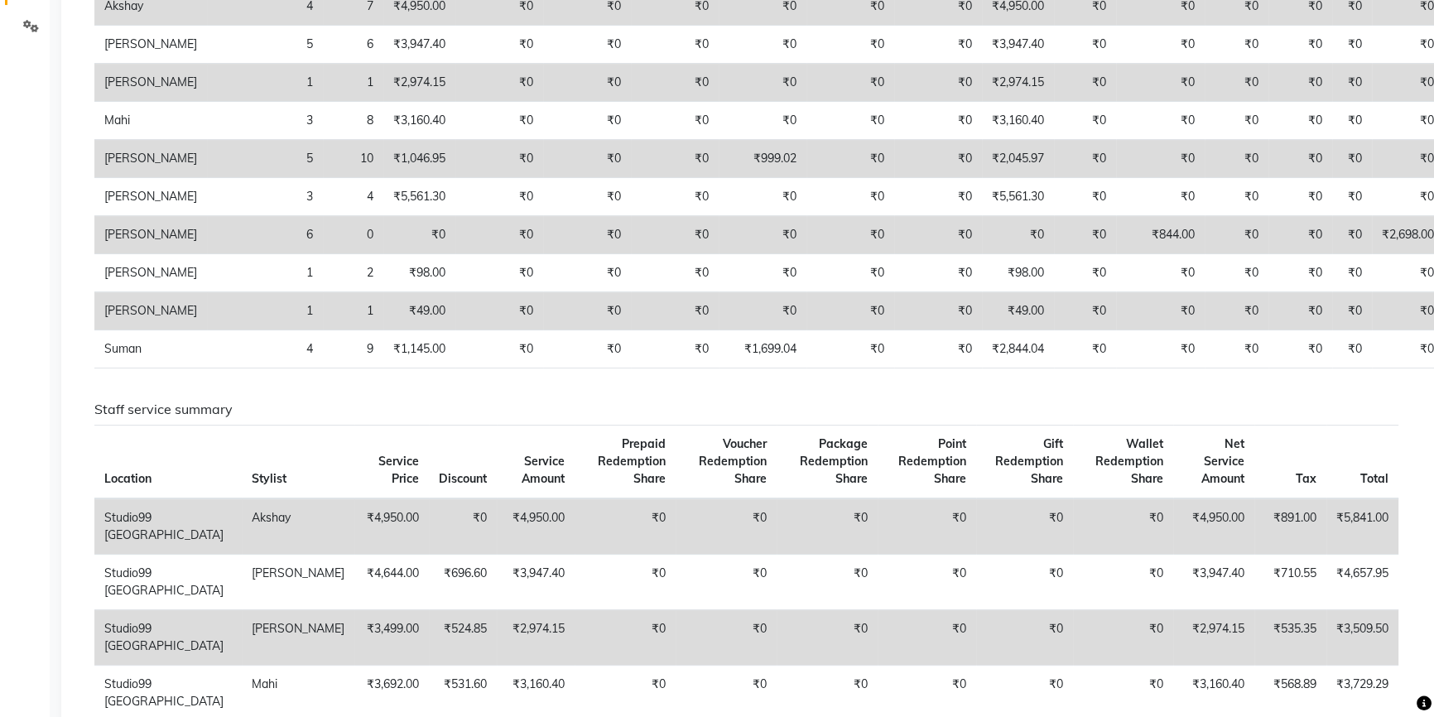  I want to click on span: Point Redemption Share, so click(932, 461).